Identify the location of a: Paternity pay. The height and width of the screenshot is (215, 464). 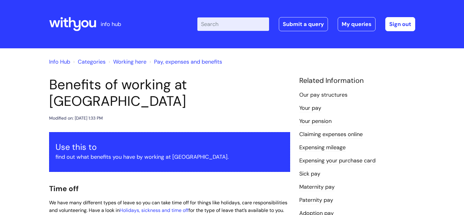
(316, 200).